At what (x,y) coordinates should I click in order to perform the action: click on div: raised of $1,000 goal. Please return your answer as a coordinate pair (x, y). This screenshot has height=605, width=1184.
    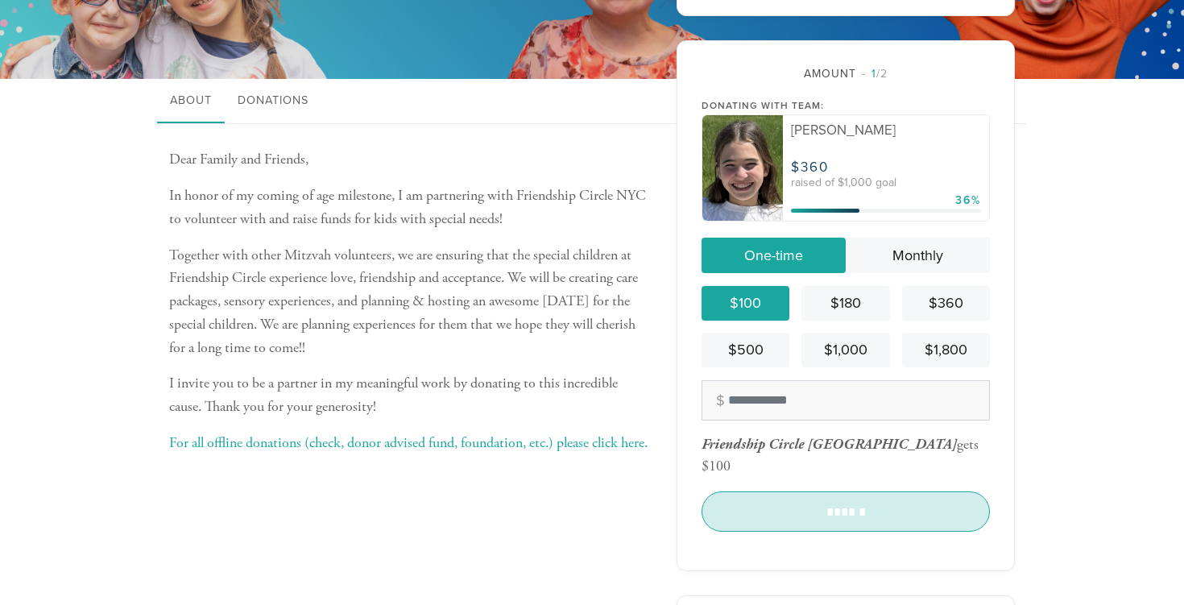
    Looking at the image, I should click on (886, 183).